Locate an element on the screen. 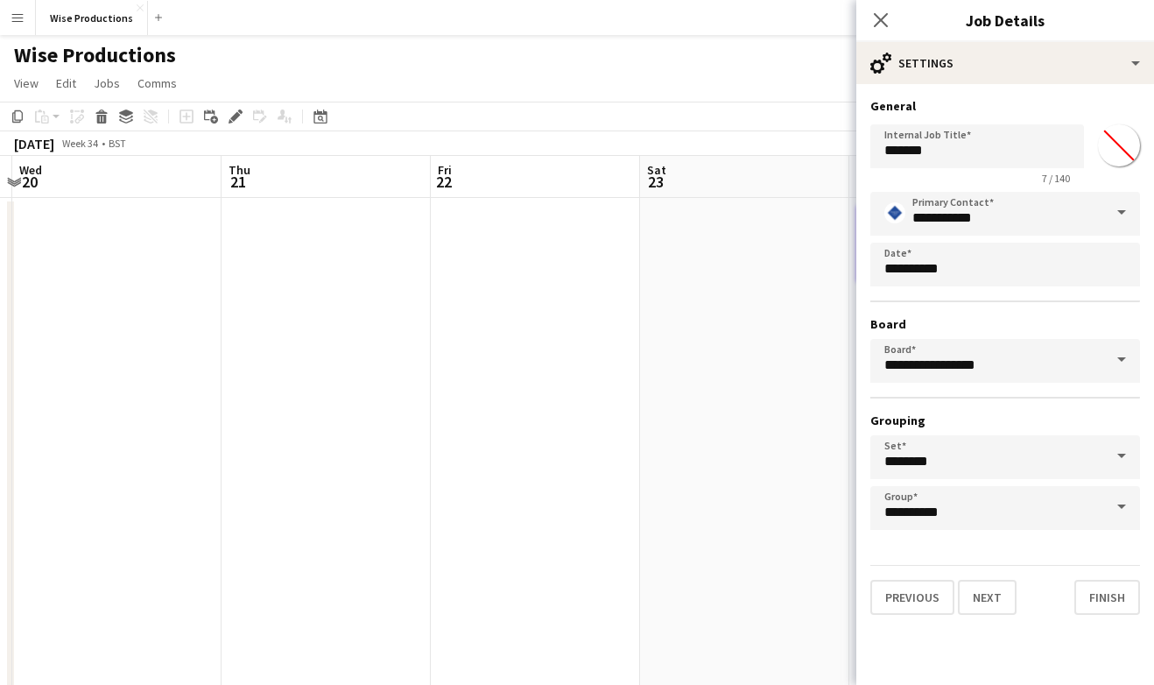  button: Previous is located at coordinates (913, 597).